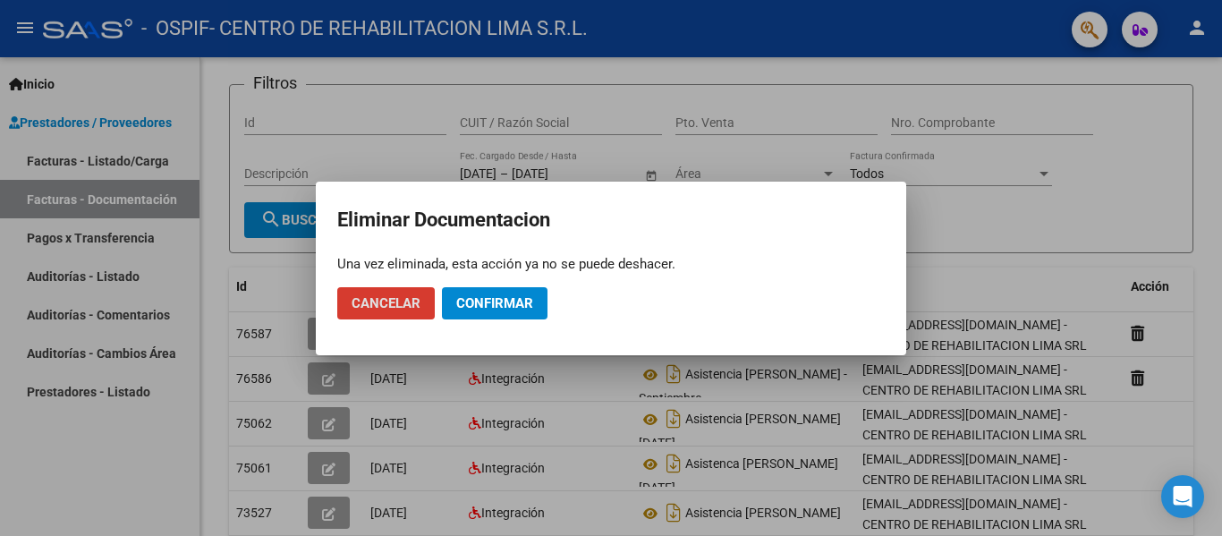 Image resolution: width=1222 pixels, height=536 pixels. Describe the element at coordinates (611, 220) in the screenshot. I see `h2: Eliminar Documentacion` at that location.